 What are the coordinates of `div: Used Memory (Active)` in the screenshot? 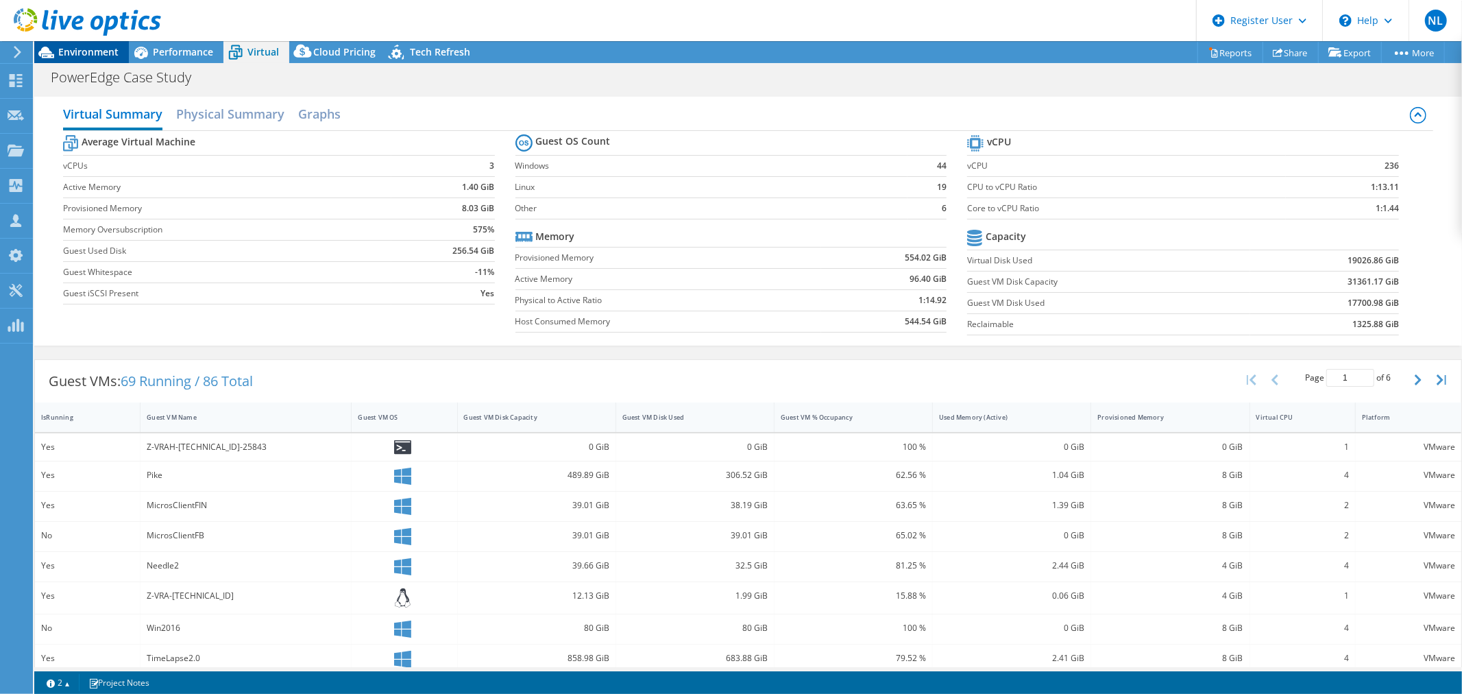 It's located at (1003, 417).